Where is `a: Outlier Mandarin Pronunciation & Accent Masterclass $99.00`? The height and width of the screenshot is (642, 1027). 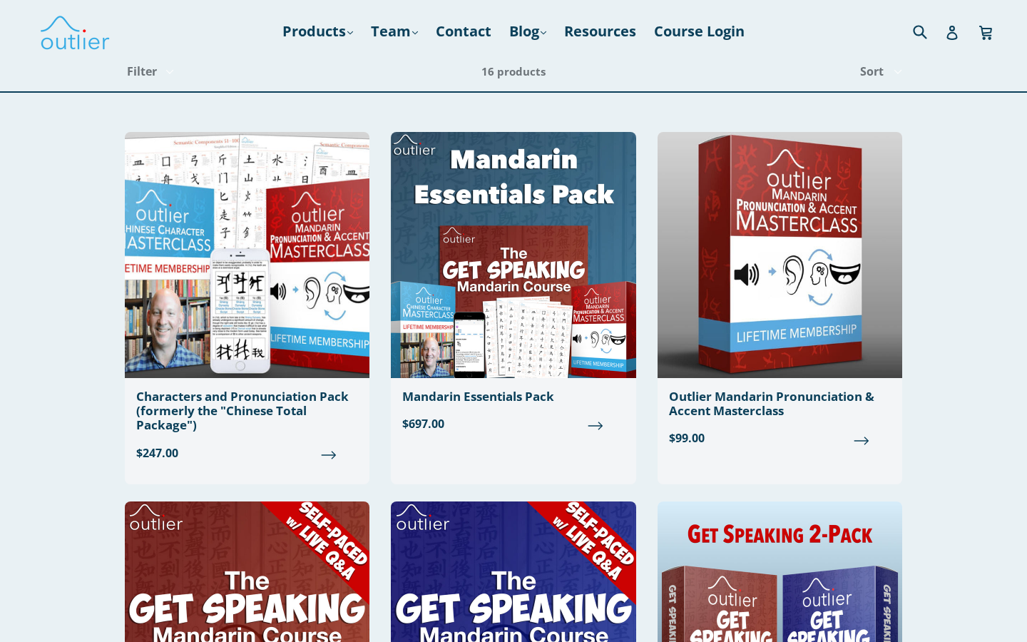 a: Outlier Mandarin Pronunciation & Accent Masterclass $99.00 is located at coordinates (780, 295).